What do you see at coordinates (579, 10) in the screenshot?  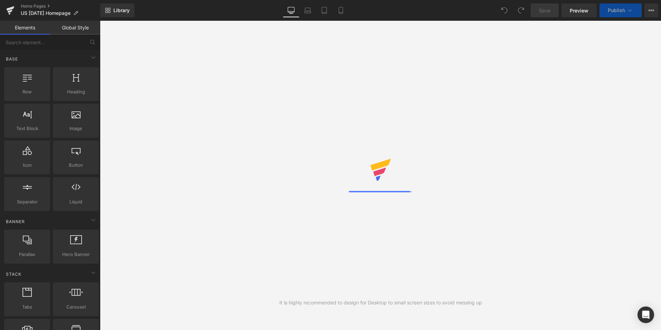 I see `a: Preview` at bounding box center [579, 10].